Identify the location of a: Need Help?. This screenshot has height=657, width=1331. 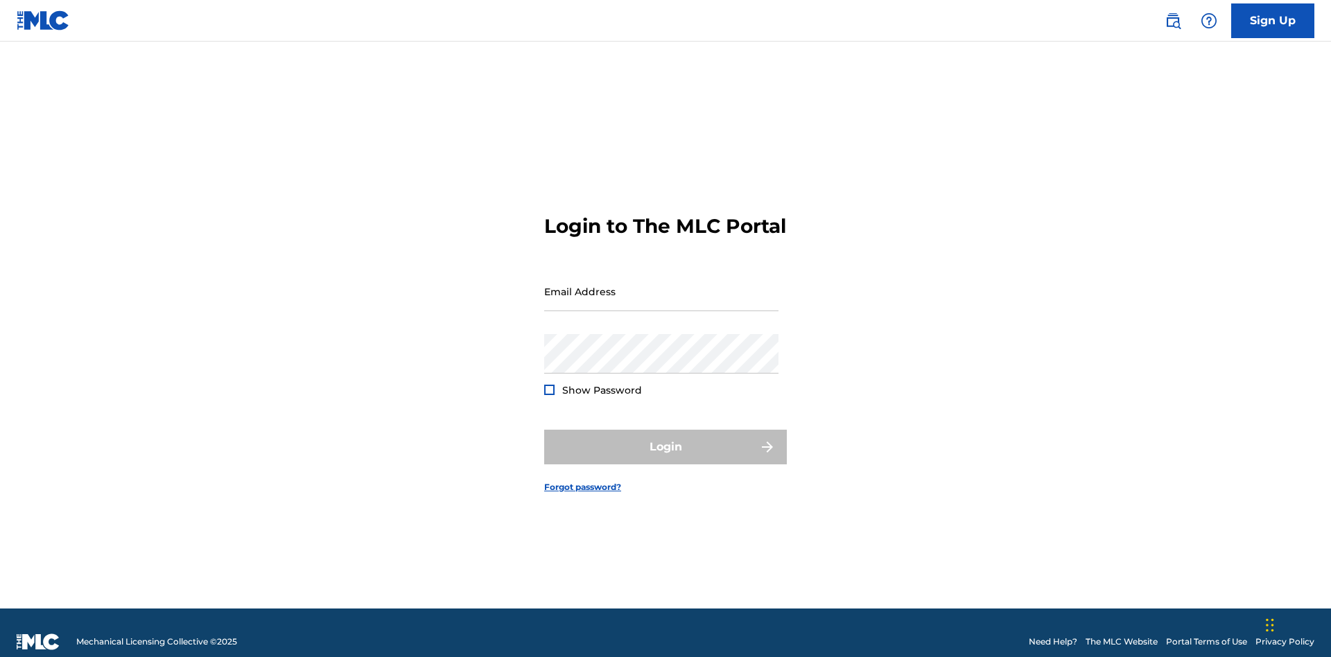
(1053, 642).